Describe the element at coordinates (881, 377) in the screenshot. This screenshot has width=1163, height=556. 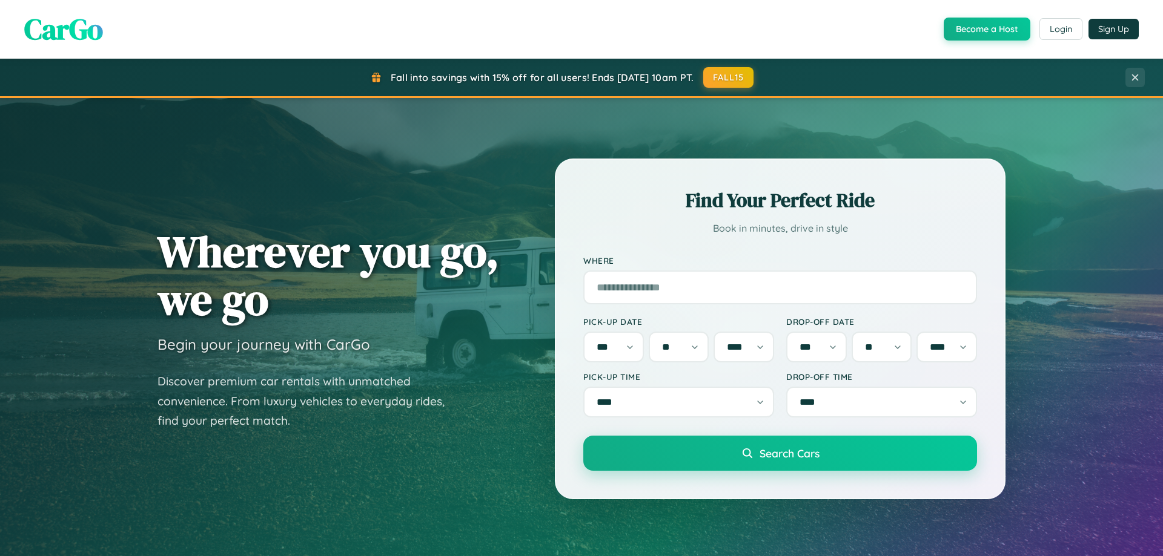
I see `label: Drop-off Time` at that location.